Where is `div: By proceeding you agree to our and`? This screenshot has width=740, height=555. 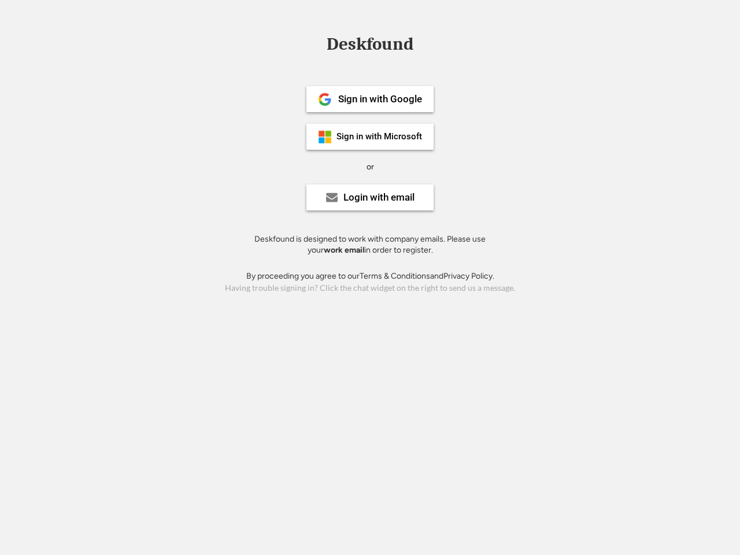 div: By proceeding you agree to our and is located at coordinates (370, 276).